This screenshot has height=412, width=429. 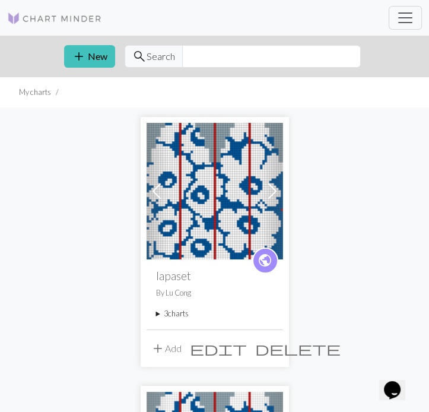 What do you see at coordinates (35, 92) in the screenshot?
I see `li: My charts` at bounding box center [35, 92].